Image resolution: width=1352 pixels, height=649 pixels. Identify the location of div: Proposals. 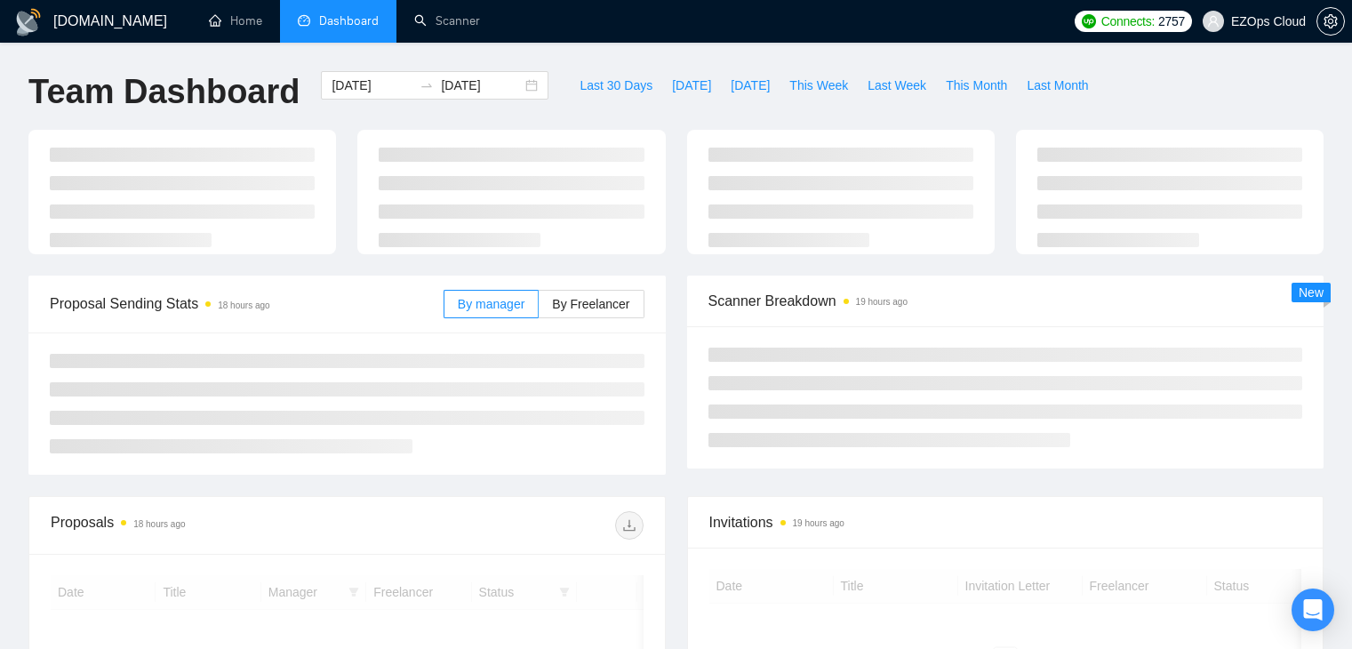
(198, 525).